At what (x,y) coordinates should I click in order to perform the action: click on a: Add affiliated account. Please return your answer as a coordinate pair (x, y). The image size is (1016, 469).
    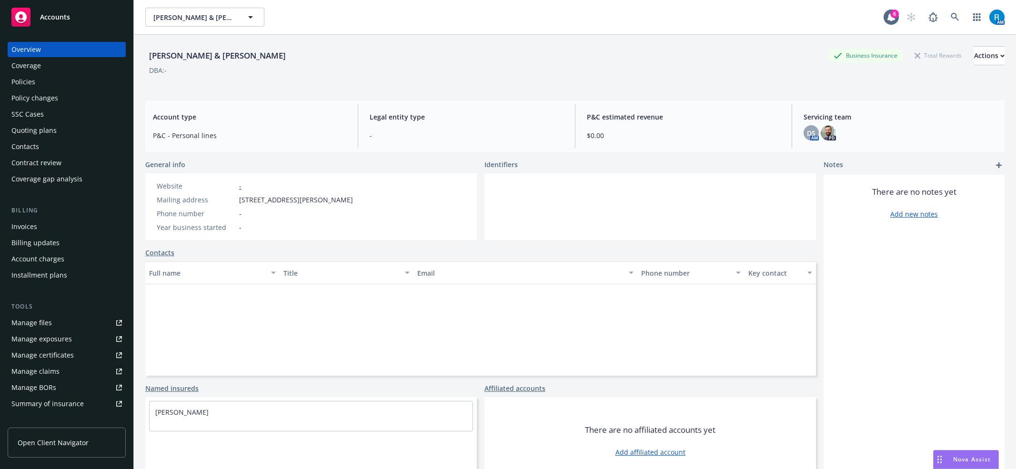
    Looking at the image, I should click on (650, 452).